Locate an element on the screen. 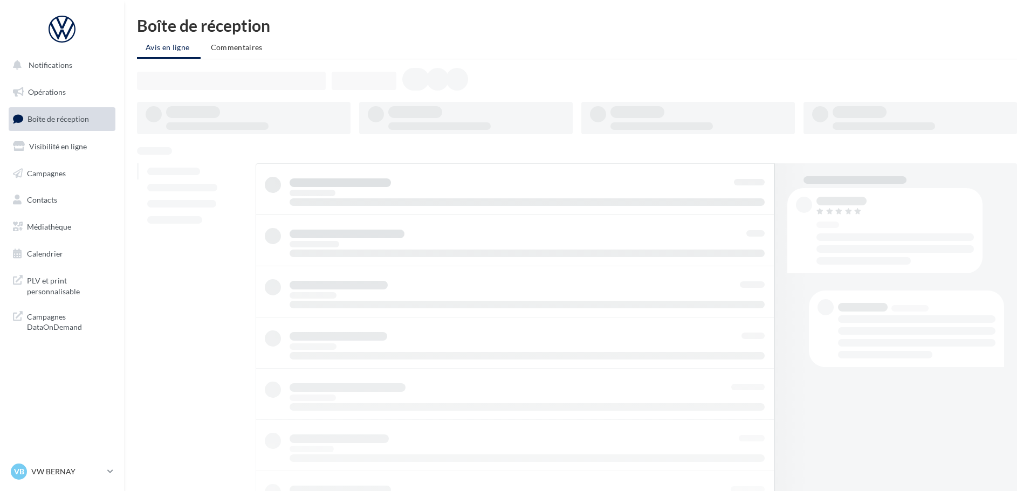  span: Opérations is located at coordinates (47, 92).